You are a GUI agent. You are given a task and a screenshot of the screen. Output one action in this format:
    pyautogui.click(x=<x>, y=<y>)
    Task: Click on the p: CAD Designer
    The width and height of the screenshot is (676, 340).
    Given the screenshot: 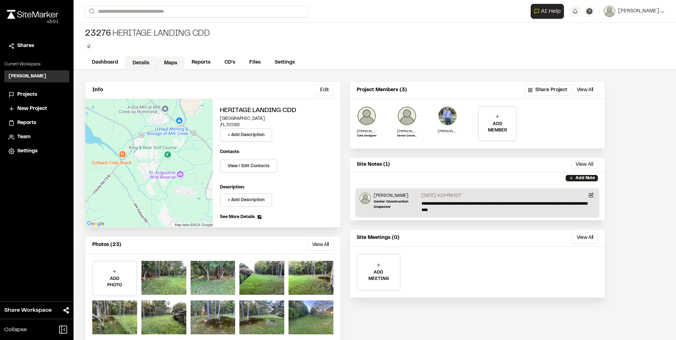 What is the action you would take?
    pyautogui.click(x=367, y=136)
    